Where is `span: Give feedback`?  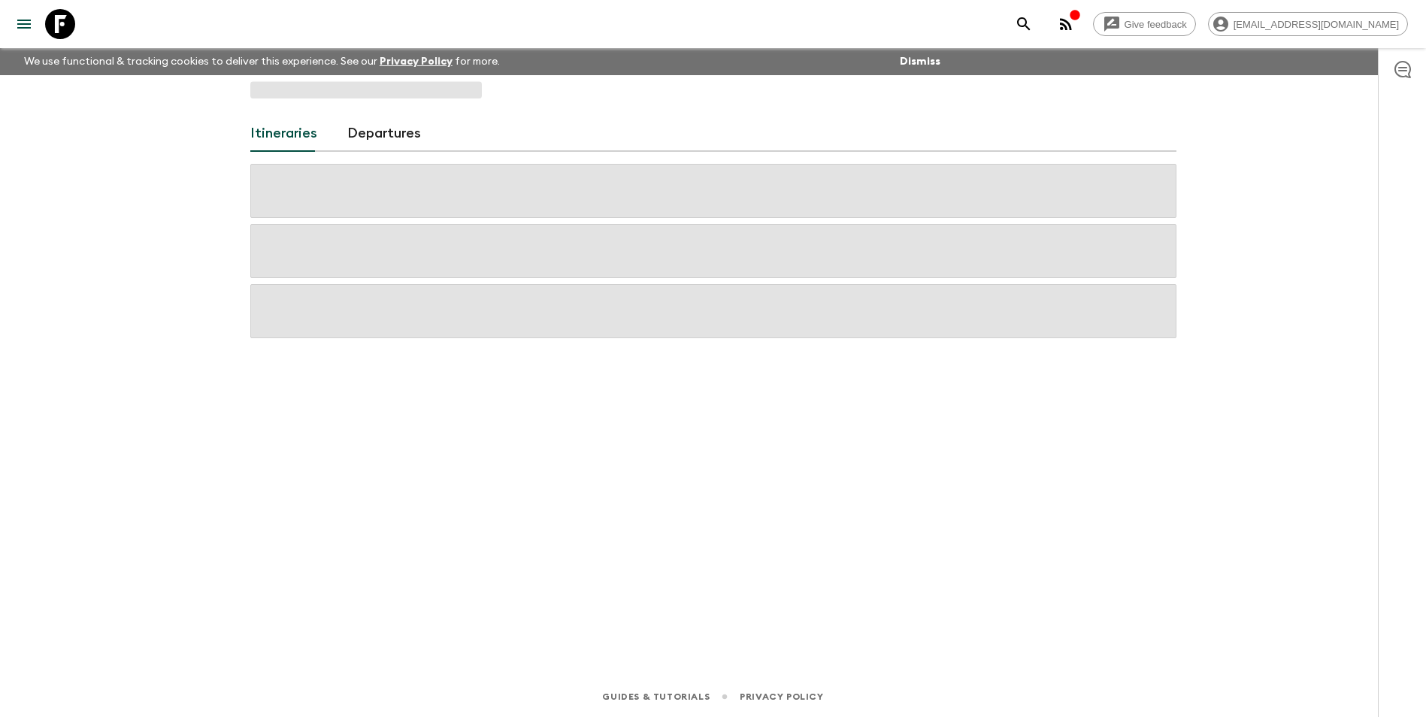 span: Give feedback is located at coordinates (1155, 24).